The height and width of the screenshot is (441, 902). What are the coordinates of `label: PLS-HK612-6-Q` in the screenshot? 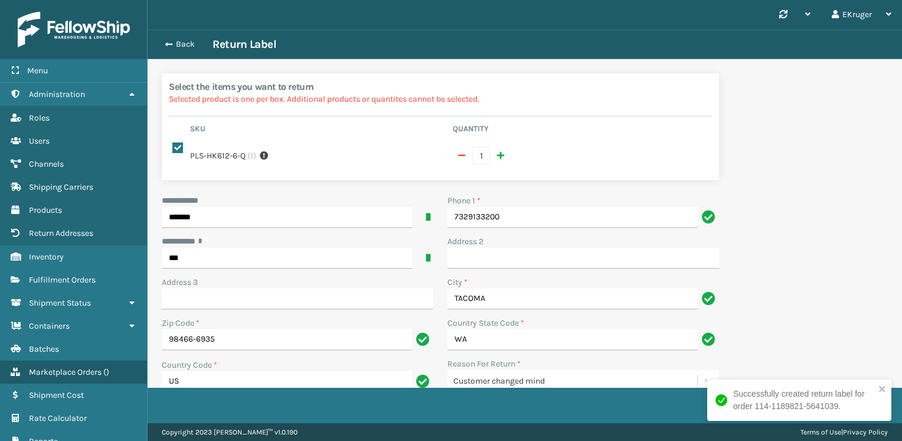 It's located at (218, 155).